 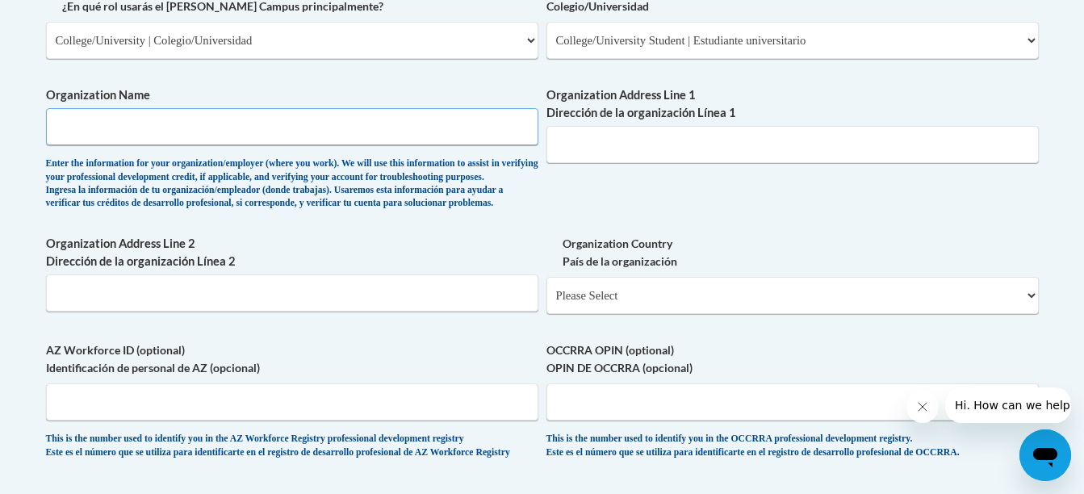 I want to click on span: Hi. How can we help?, so click(x=70, y=18).